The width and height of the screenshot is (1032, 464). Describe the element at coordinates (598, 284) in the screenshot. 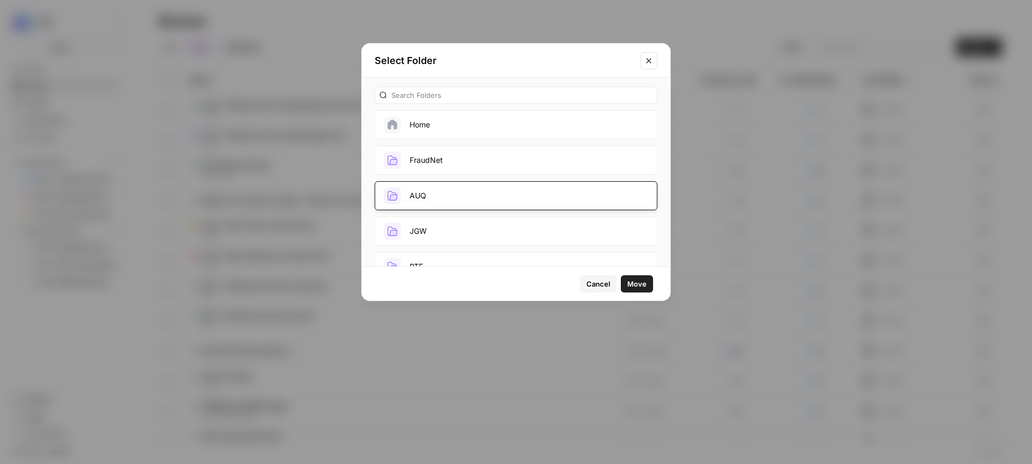

I see `span: Cancel` at that location.